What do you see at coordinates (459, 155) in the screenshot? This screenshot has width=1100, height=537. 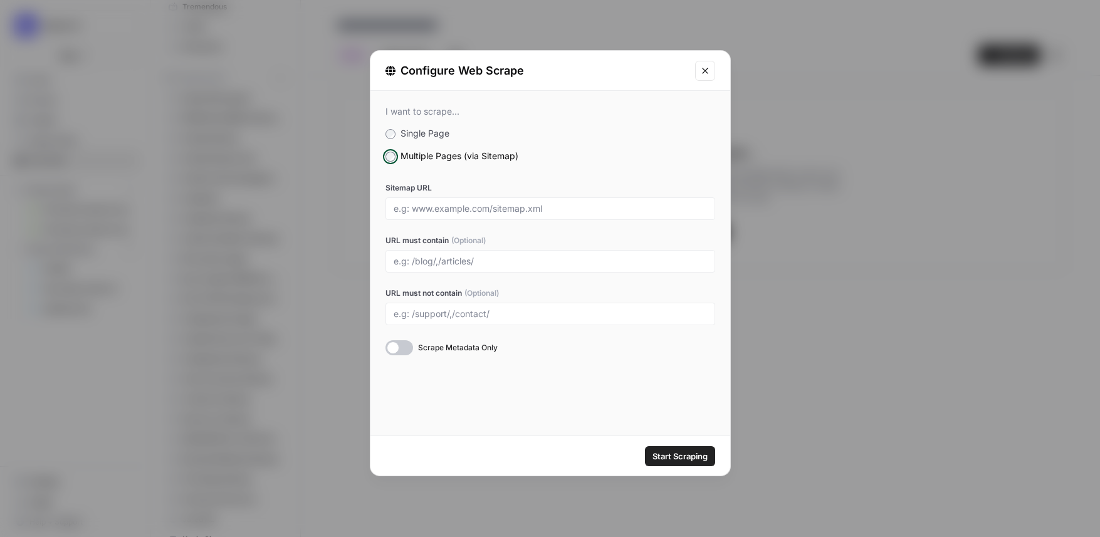 I see `span: Multiple Pages (via Sitemap)` at bounding box center [459, 155].